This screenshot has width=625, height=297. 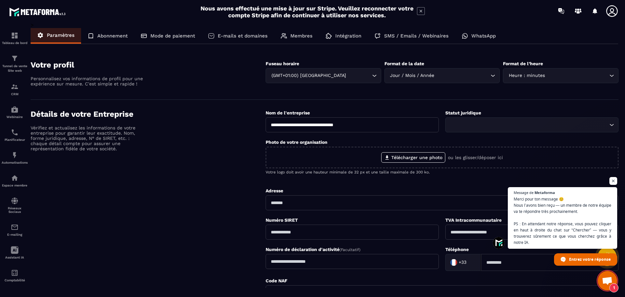 What do you see at coordinates (61, 35) in the screenshot?
I see `p: Paramètres` at bounding box center [61, 35].